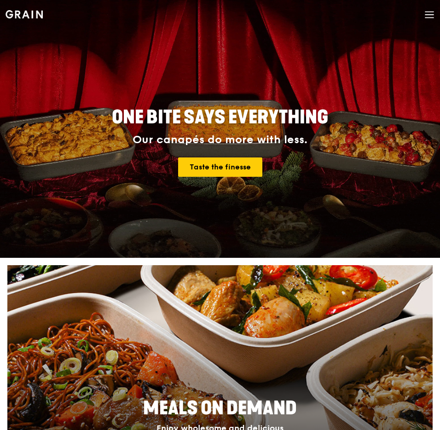 The width and height of the screenshot is (440, 430). I want to click on img: Grain, so click(24, 14).